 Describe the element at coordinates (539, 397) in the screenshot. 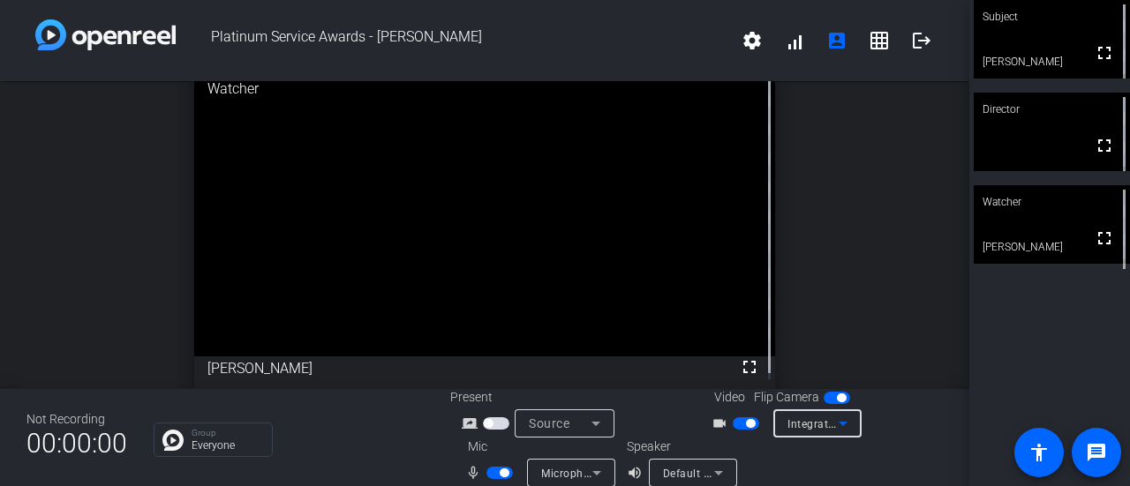

I see `div: Present` at that location.